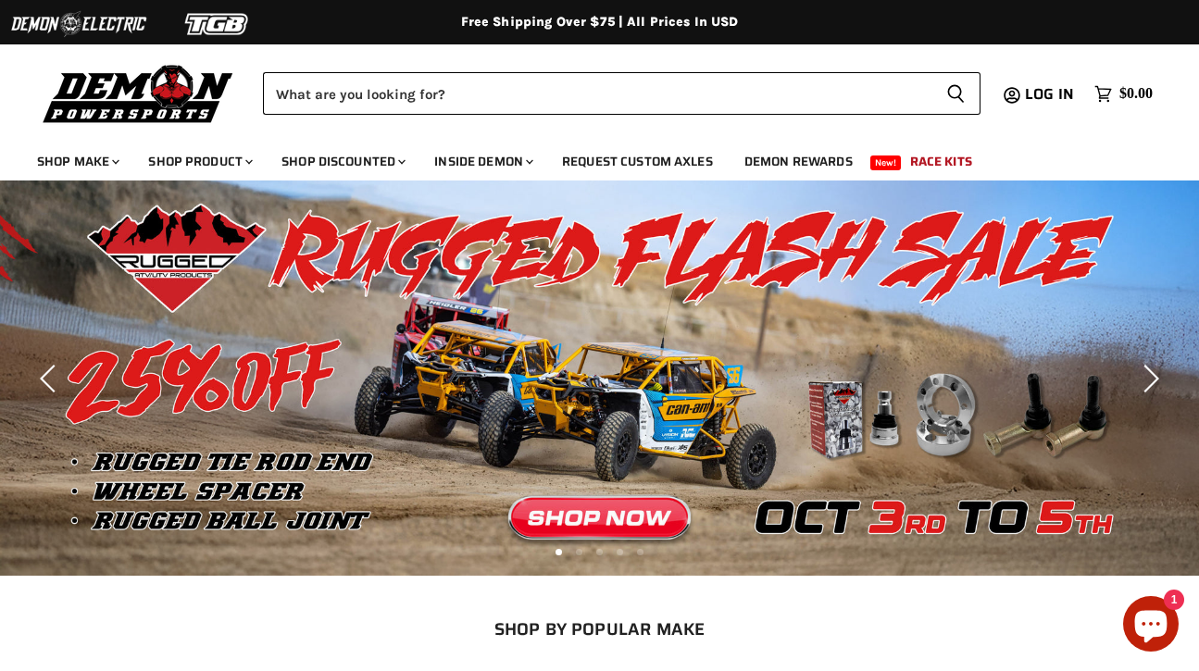  I want to click on img: Demon Powersports, so click(138, 93).